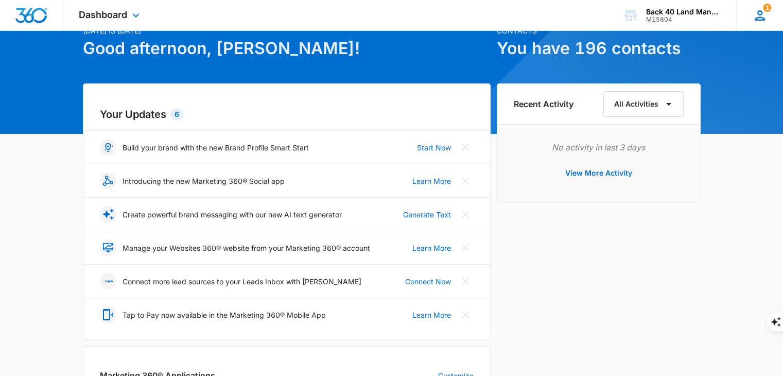  I want to click on button: View More Activity, so click(598, 173).